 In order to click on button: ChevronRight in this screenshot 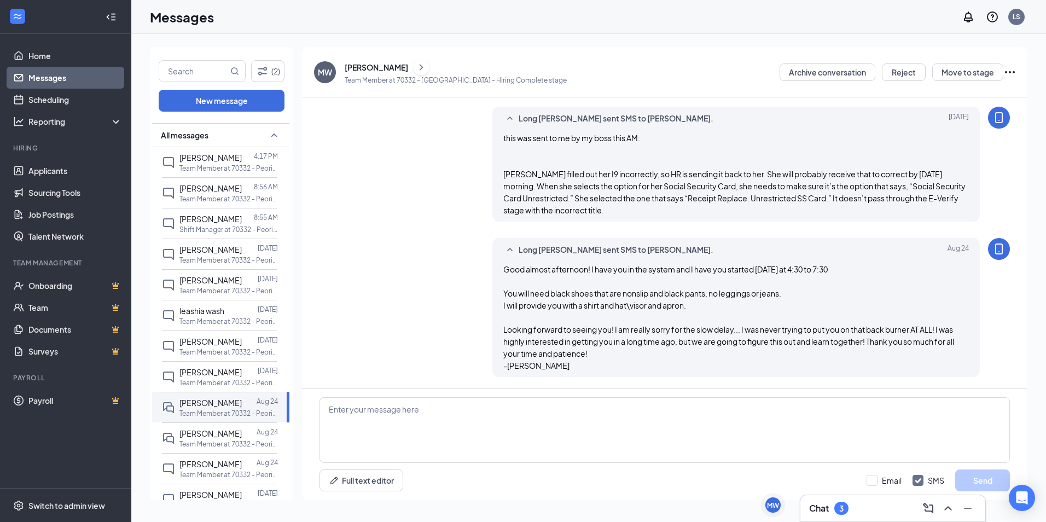, I will do `click(421, 67)`.